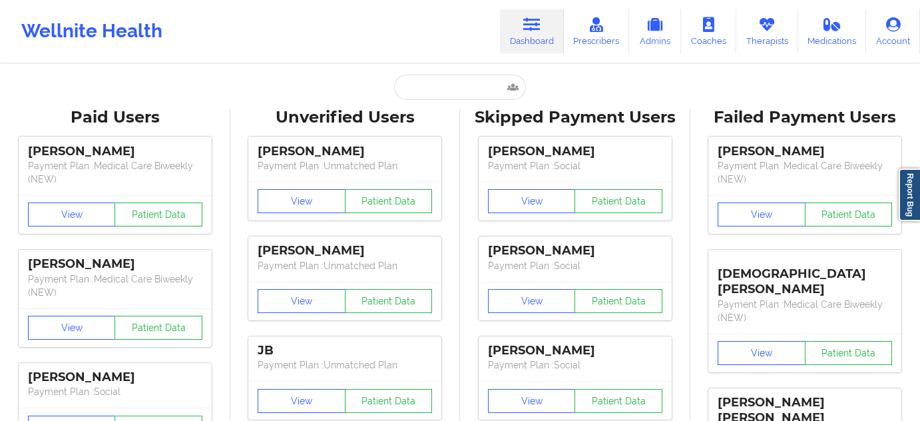 The image size is (920, 421). Describe the element at coordinates (575, 117) in the screenshot. I see `div: Skipped Payment Users` at that location.